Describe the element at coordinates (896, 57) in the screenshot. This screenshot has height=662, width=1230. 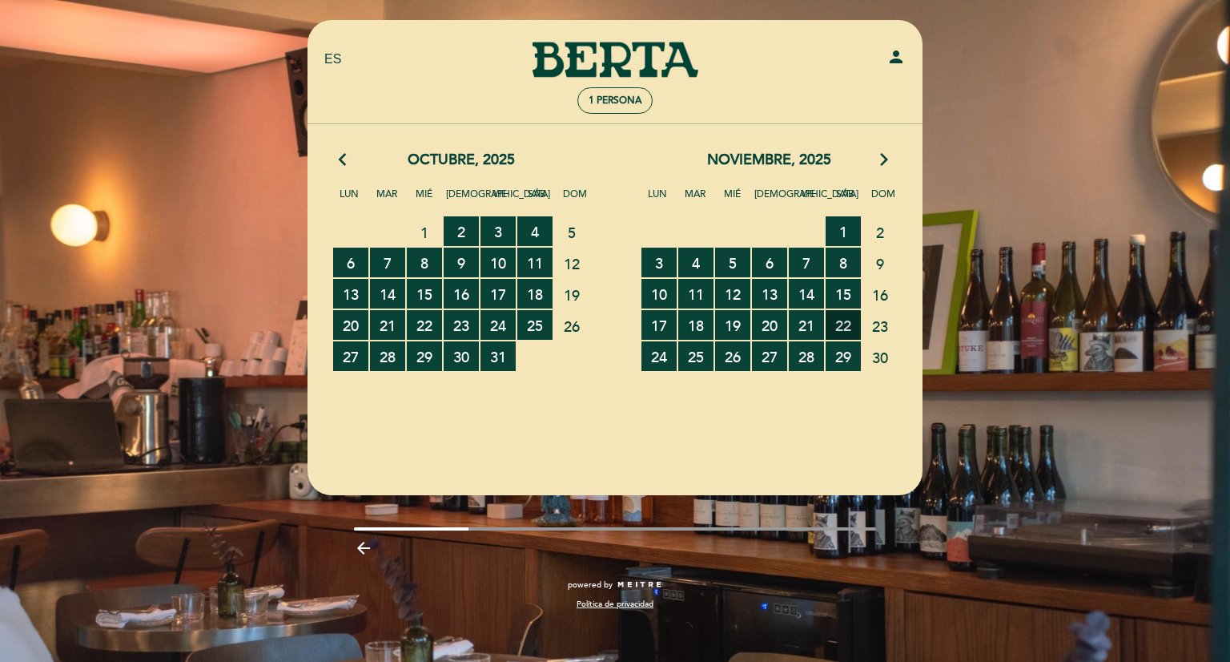
I see `i: person` at that location.